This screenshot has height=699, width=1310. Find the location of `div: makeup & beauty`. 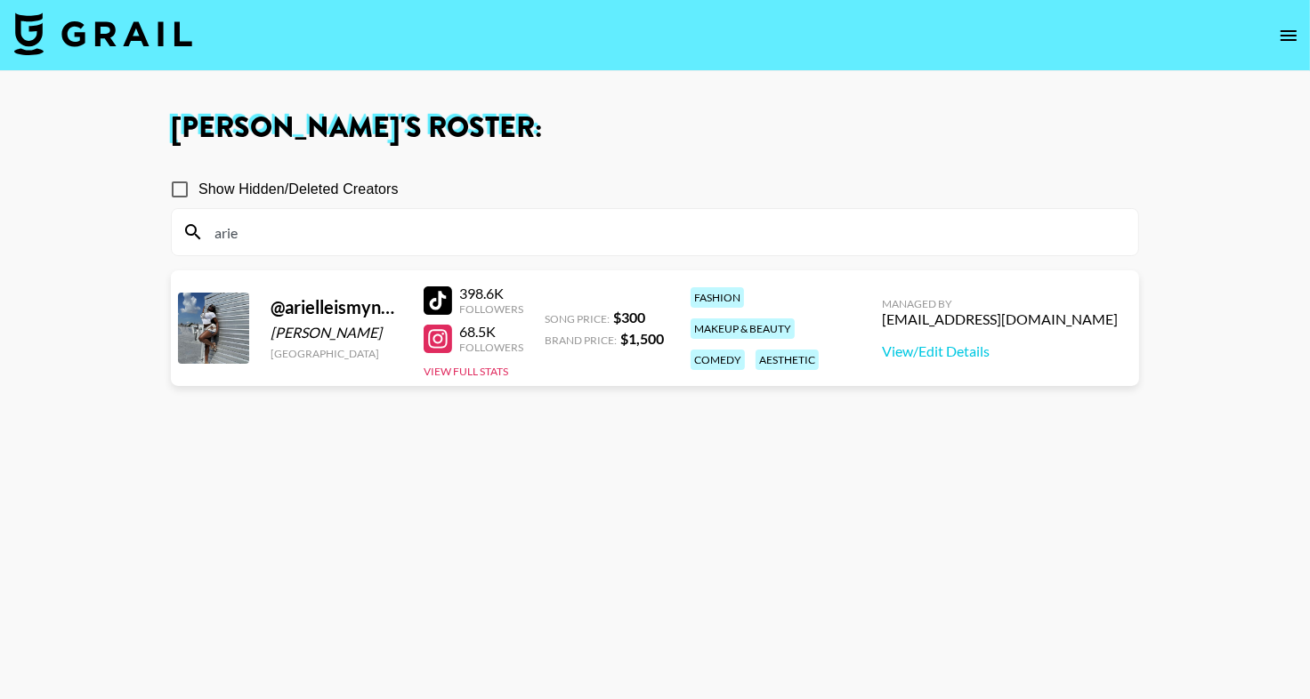

div: makeup & beauty is located at coordinates (742, 328).